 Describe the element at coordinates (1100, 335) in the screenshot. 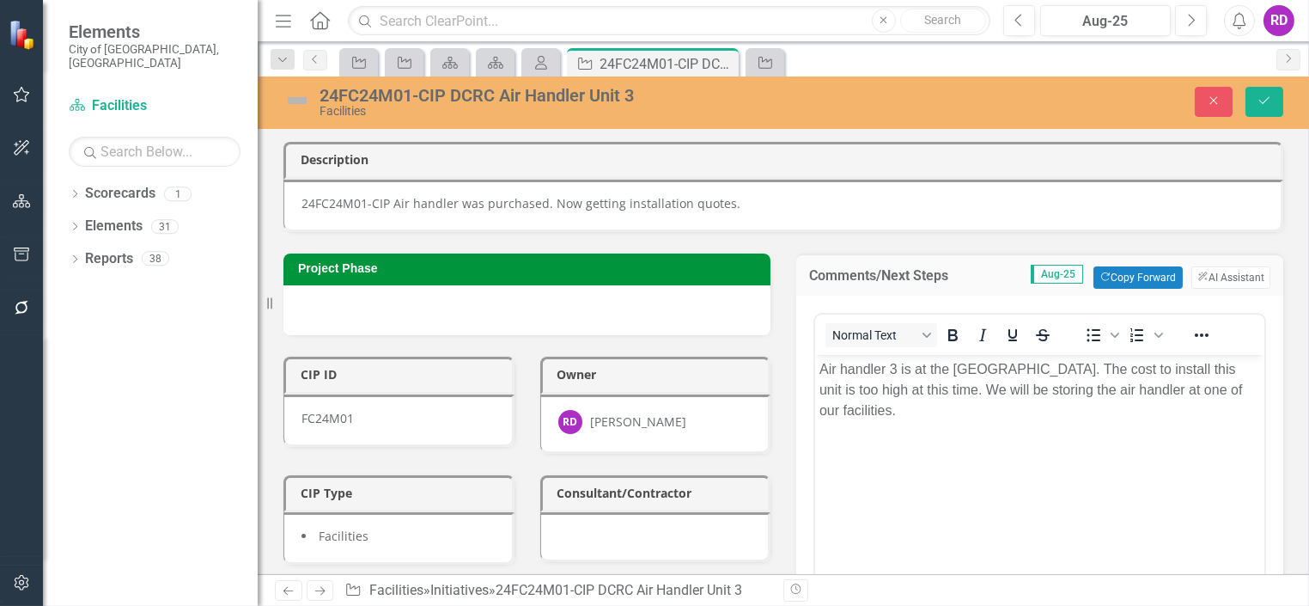

I see `div: Bullet list` at that location.